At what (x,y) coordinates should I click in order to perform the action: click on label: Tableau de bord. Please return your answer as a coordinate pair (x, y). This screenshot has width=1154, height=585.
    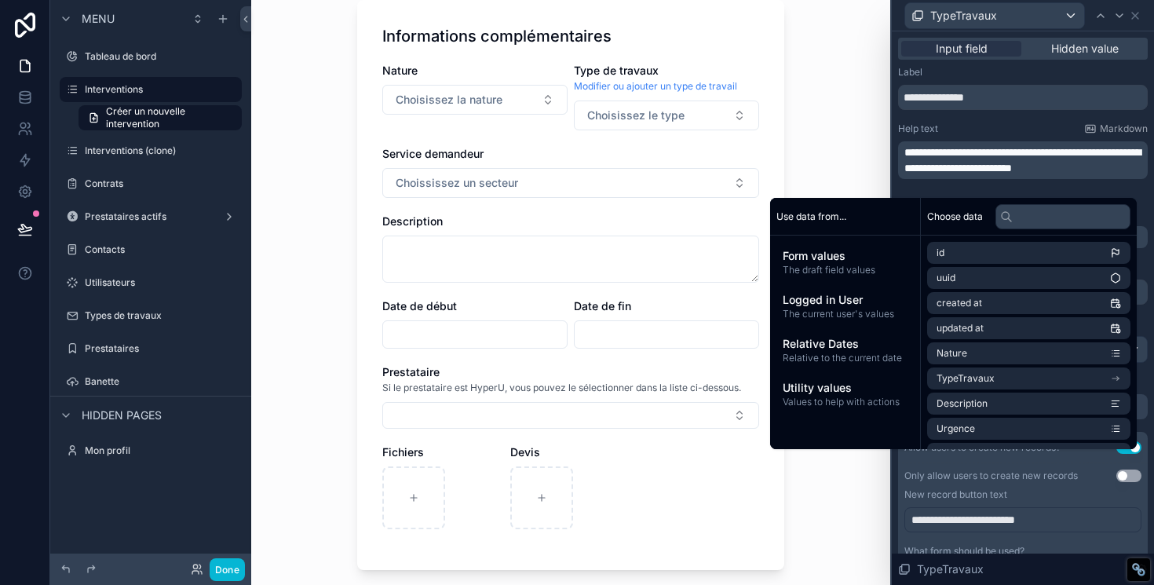
    Looking at the image, I should click on (162, 57).